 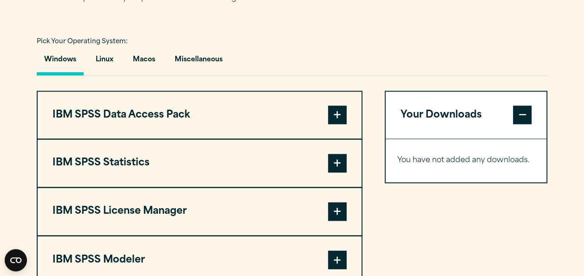 What do you see at coordinates (466, 160) in the screenshot?
I see `div: Your Downloads` at bounding box center [466, 160].